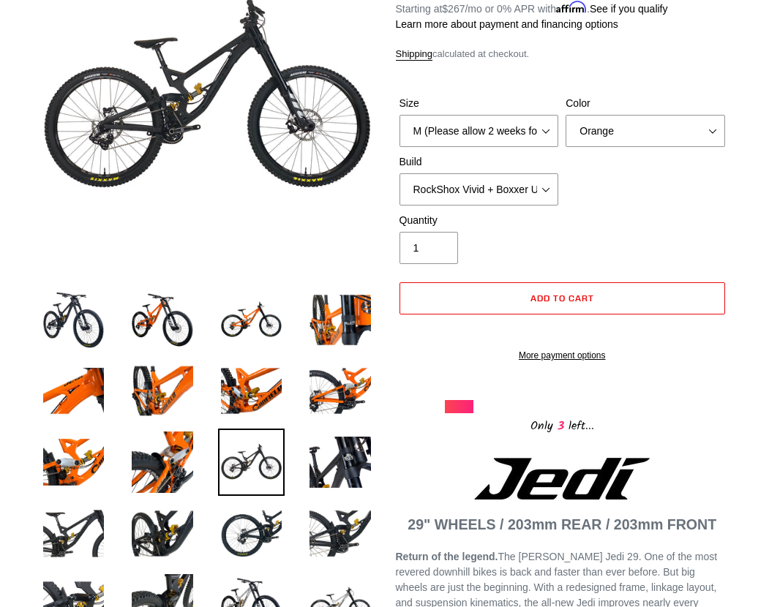 This screenshot has width=769, height=607. What do you see at coordinates (628, 9) in the screenshot?
I see `a: See if you qualify - Learn more about Affirm Financing (opens in modal)` at bounding box center [628, 9].